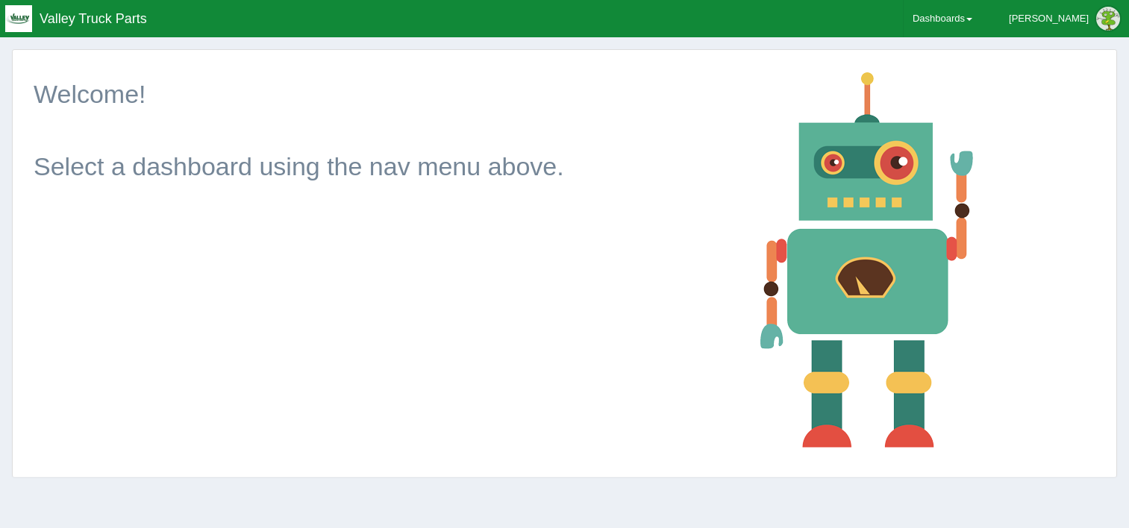 The image size is (1129, 528). What do you see at coordinates (868, 260) in the screenshot?
I see `img: robot-18af129d45a23e4dba80317a7b57af8f57279c3d1c32989fc063bd2141a5b856.png` at bounding box center [868, 260].